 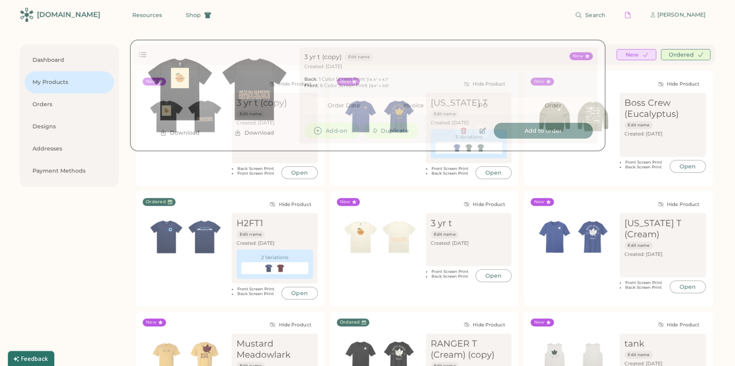 What do you see at coordinates (578, 56) in the screenshot?
I see `div: New` at bounding box center [578, 56].